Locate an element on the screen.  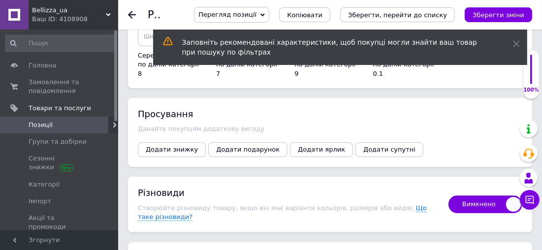
div: Повернутися назад is located at coordinates (132, 15).